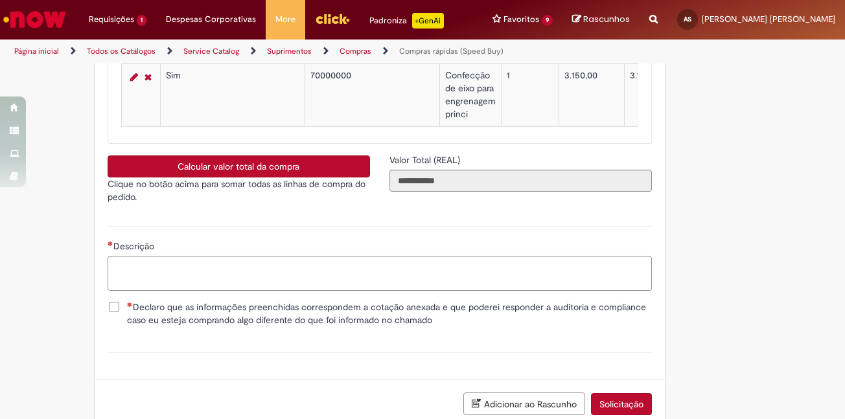 Image resolution: width=845 pixels, height=419 pixels. What do you see at coordinates (285, 19) in the screenshot?
I see `span: More` at bounding box center [285, 19].